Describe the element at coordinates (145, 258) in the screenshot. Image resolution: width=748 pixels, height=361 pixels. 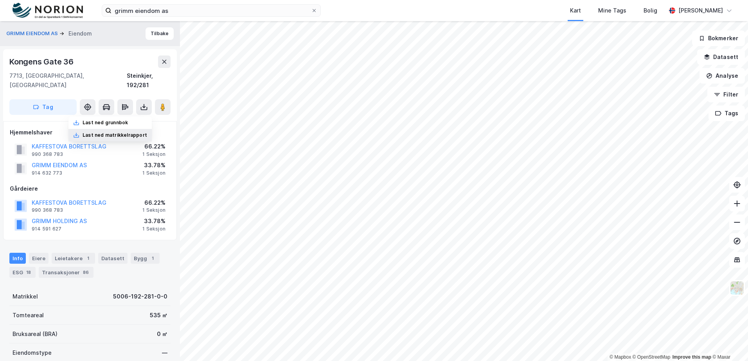
I see `div: Bygg` at that location.